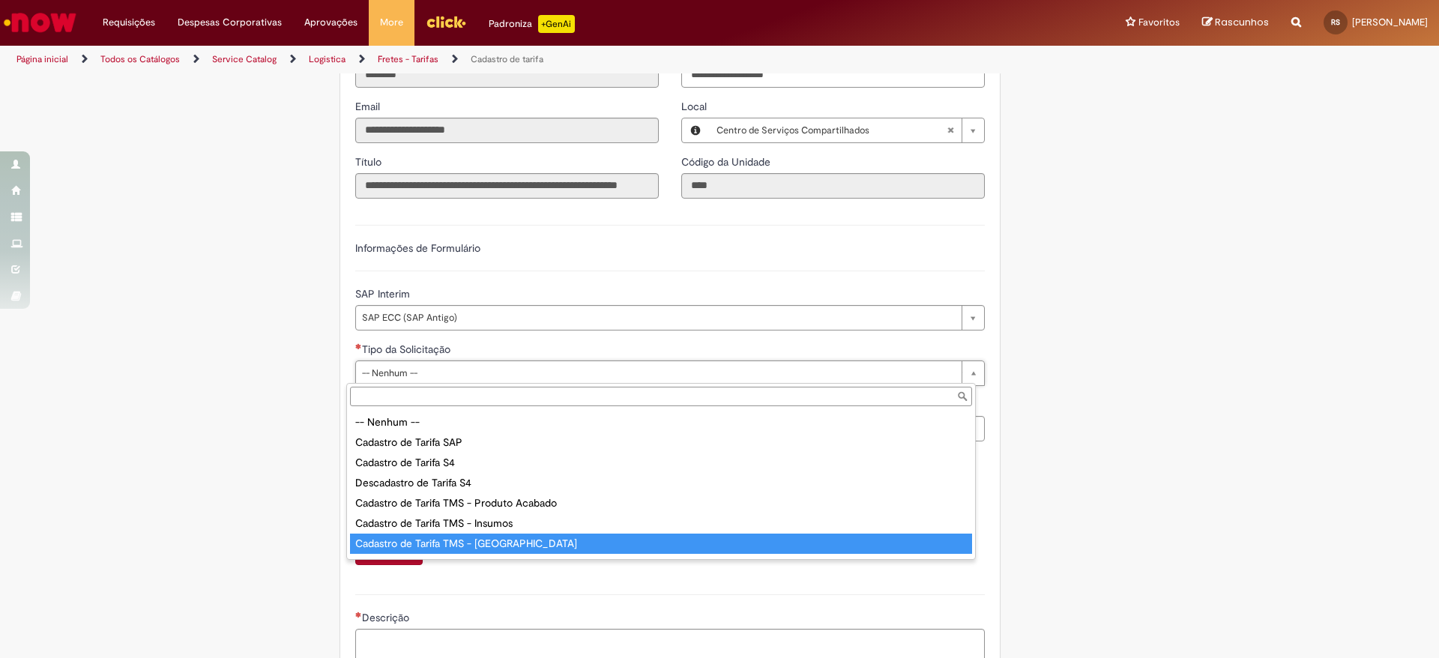 The height and width of the screenshot is (658, 1439). What do you see at coordinates (661, 422) in the screenshot?
I see `div: -- Nenhum --` at bounding box center [661, 422].